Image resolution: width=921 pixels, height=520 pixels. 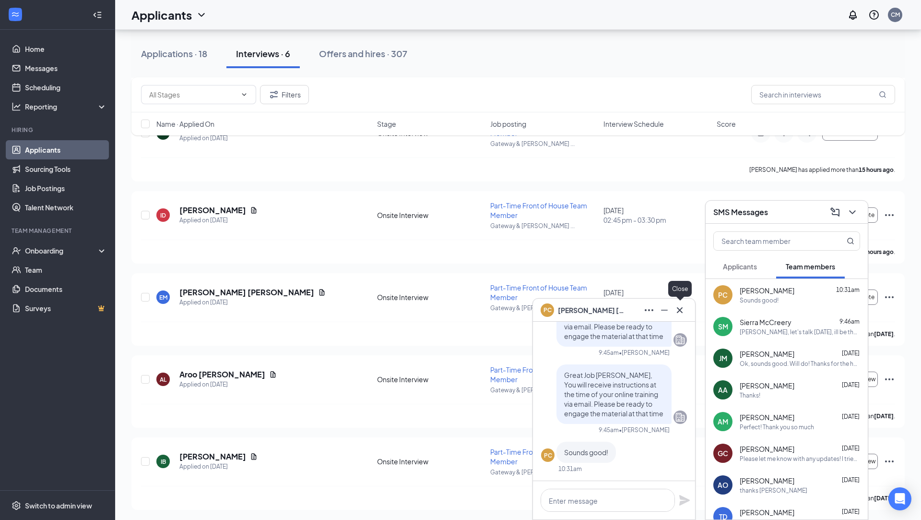 What do you see at coordinates (59, 505) in the screenshot?
I see `div: Switch to admin view` at bounding box center [59, 505].